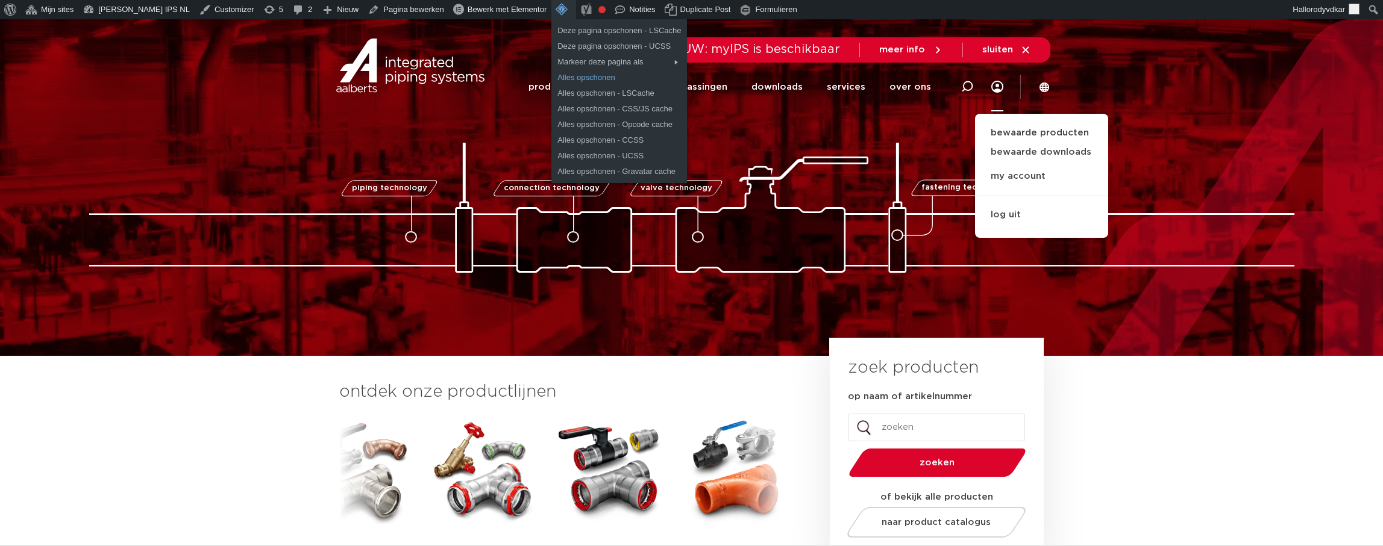  What do you see at coordinates (507, 9) in the screenshot?
I see `span: Bewerk met Elementor` at bounding box center [507, 9].